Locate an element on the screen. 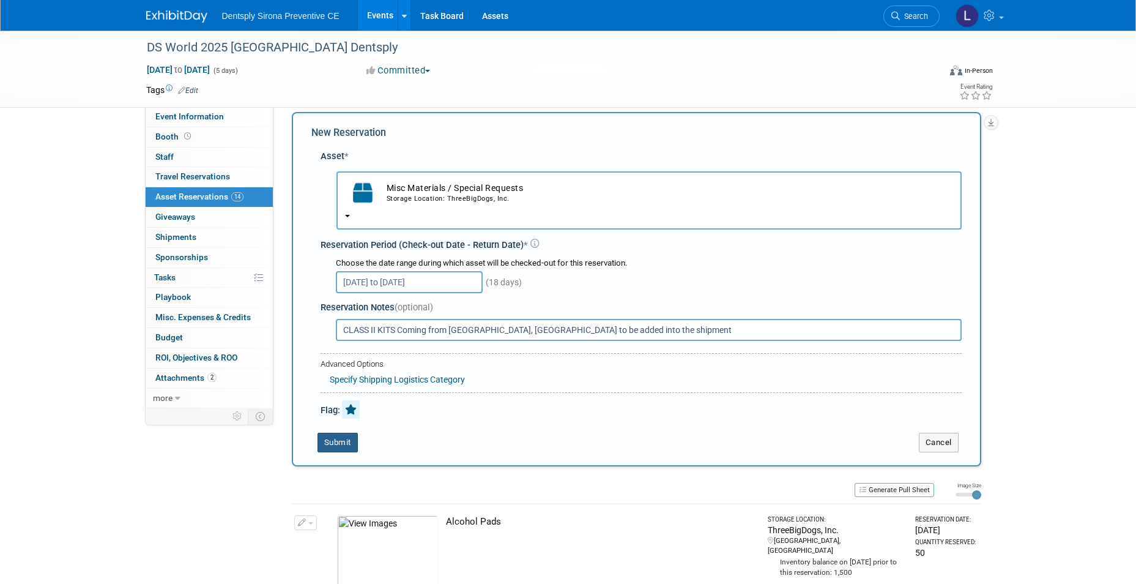 The height and width of the screenshot is (584, 1136). span: Tasks is located at coordinates (165, 277).